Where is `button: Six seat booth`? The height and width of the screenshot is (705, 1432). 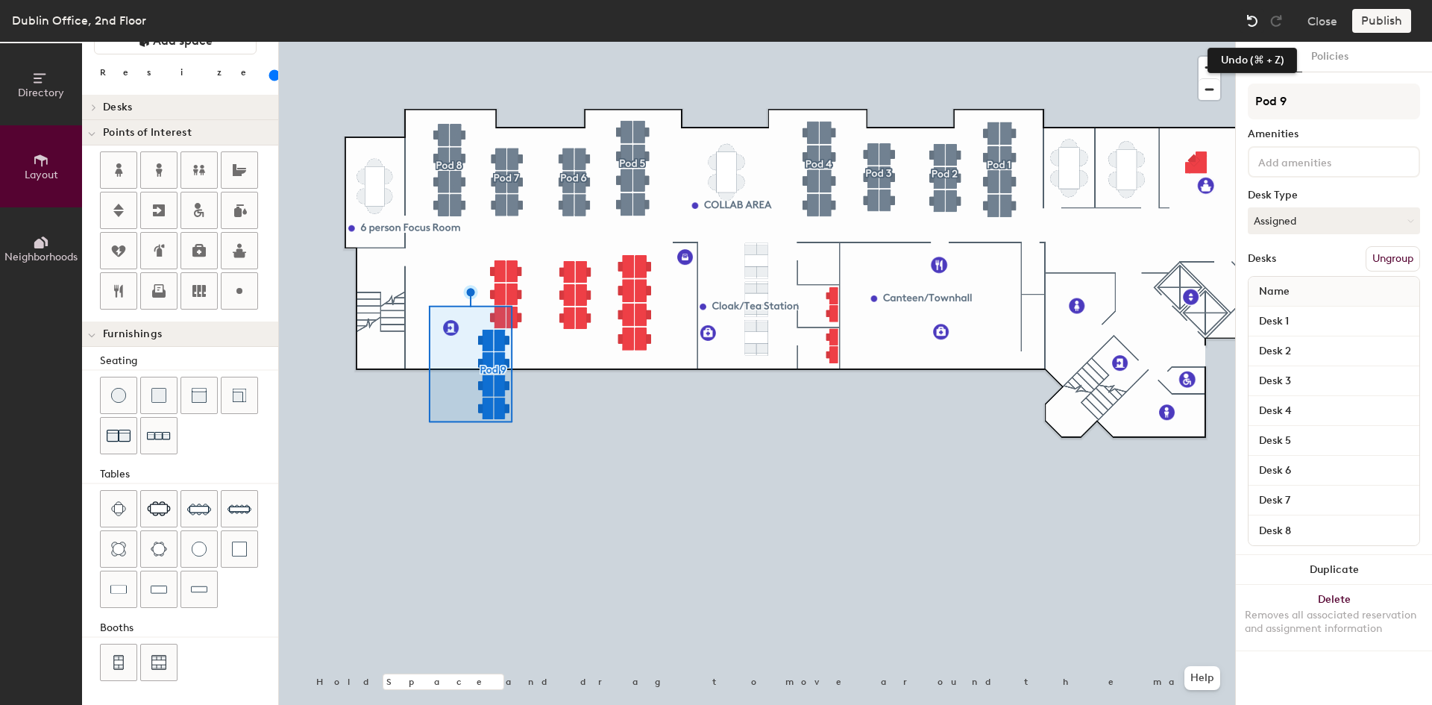 button: Six seat booth is located at coordinates (159, 662).